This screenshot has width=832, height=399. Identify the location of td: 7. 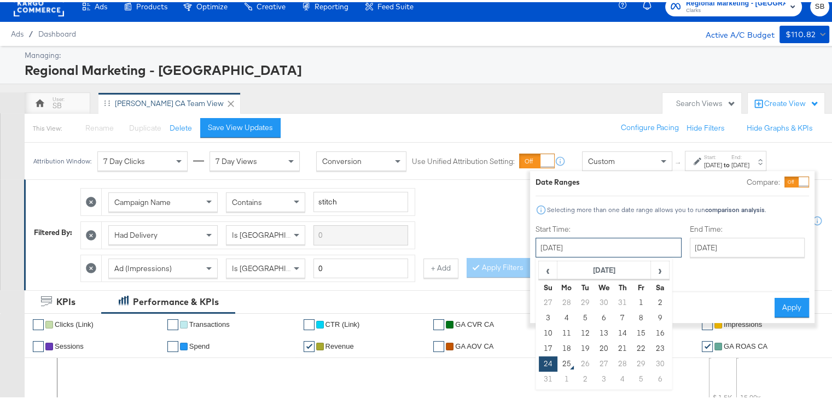
(622, 316).